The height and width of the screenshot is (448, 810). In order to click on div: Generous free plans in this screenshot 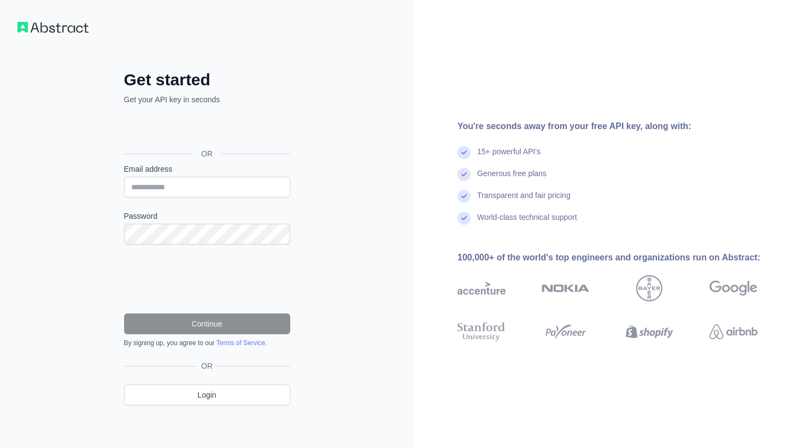, I will do `click(512, 179)`.